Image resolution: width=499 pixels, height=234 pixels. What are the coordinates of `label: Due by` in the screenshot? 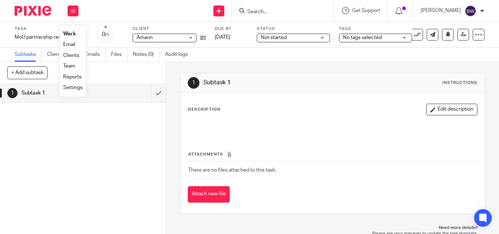 It's located at (231, 29).